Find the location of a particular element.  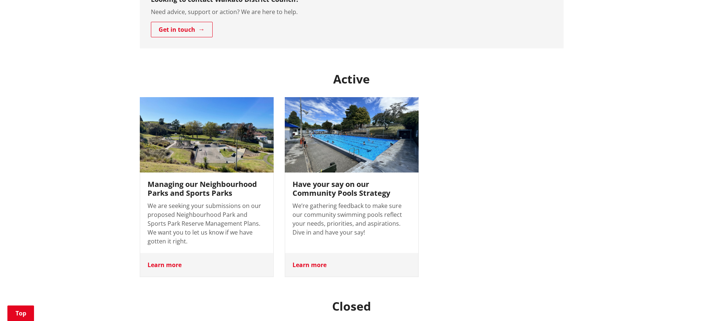

a: Have your say on our Community Pools Strategy We’re gathering feedback to make sure our community... is located at coordinates (351, 187).